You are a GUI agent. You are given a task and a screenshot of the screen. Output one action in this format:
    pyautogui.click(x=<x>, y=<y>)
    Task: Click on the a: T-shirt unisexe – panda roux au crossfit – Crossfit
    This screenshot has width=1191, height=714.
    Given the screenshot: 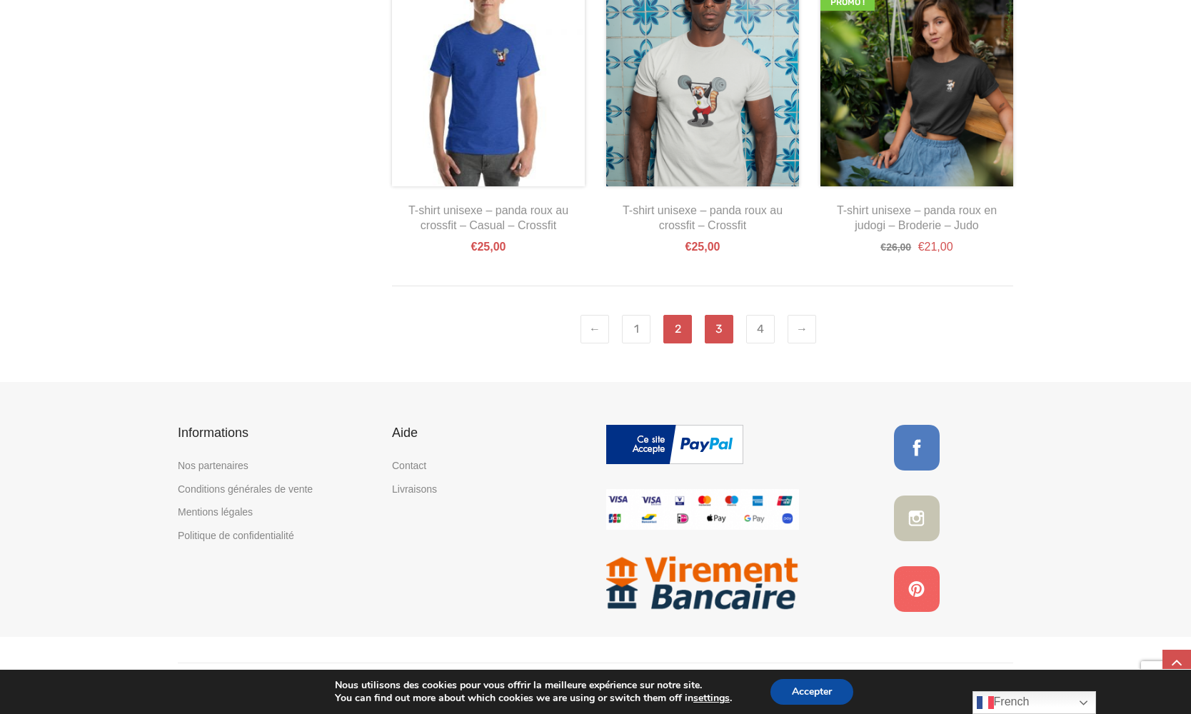 What is the action you would take?
    pyautogui.click(x=703, y=218)
    